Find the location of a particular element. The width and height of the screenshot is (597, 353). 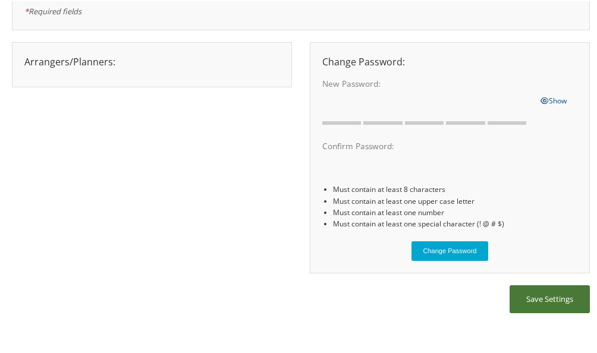

div: Arrangers/Planners: is located at coordinates (152, 61).